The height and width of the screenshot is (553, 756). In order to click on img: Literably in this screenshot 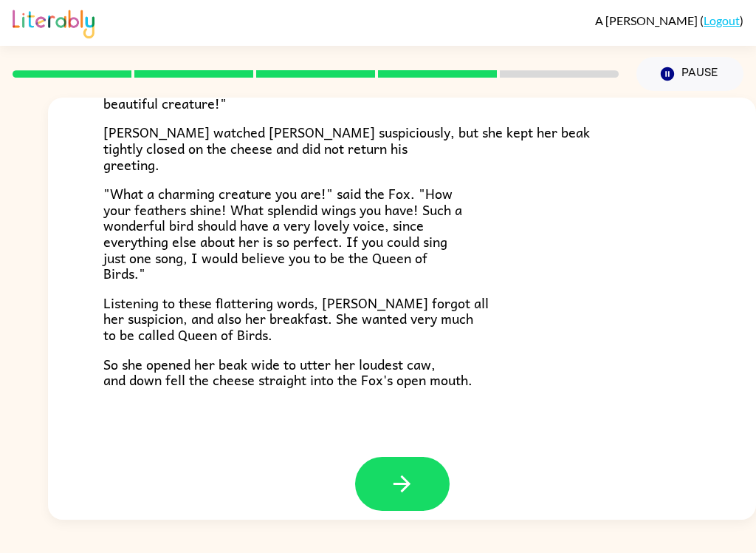, I will do `click(53, 22)`.